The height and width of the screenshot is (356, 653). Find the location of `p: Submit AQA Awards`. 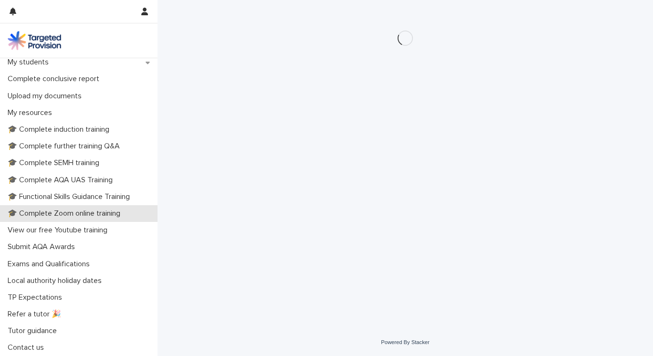

p: Submit AQA Awards is located at coordinates (43, 247).